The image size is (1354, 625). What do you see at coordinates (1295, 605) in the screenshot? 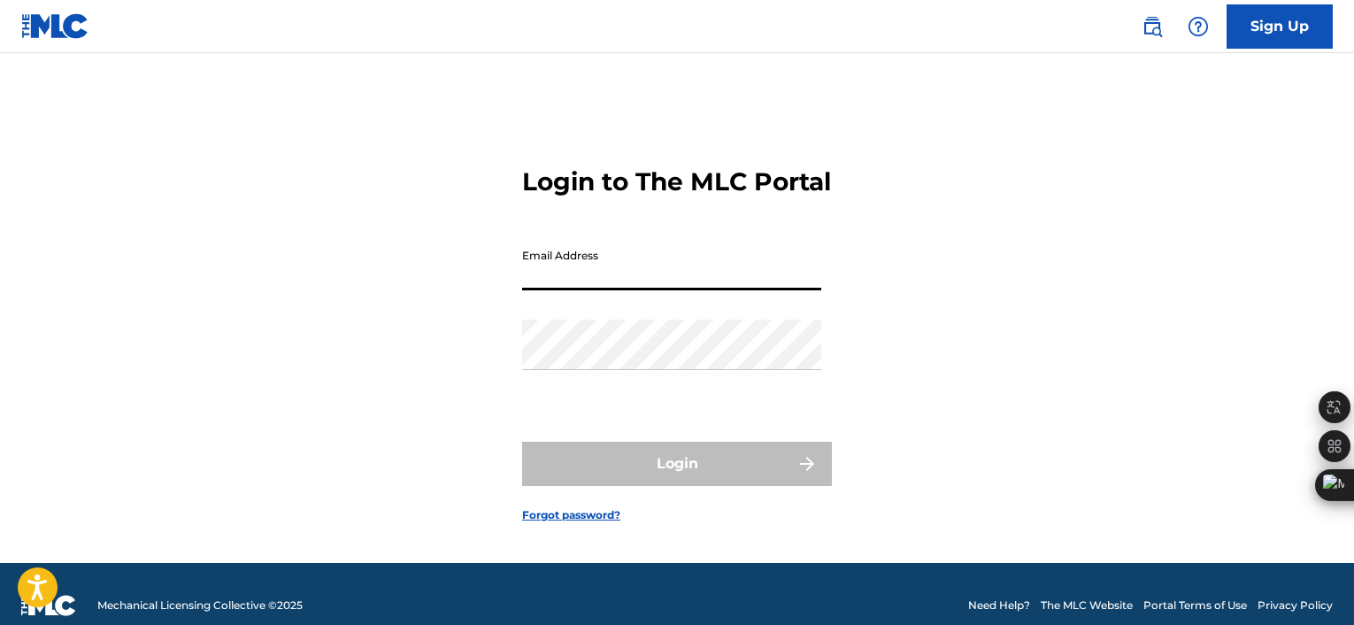
I see `a: Privacy Policy` at bounding box center [1295, 605].